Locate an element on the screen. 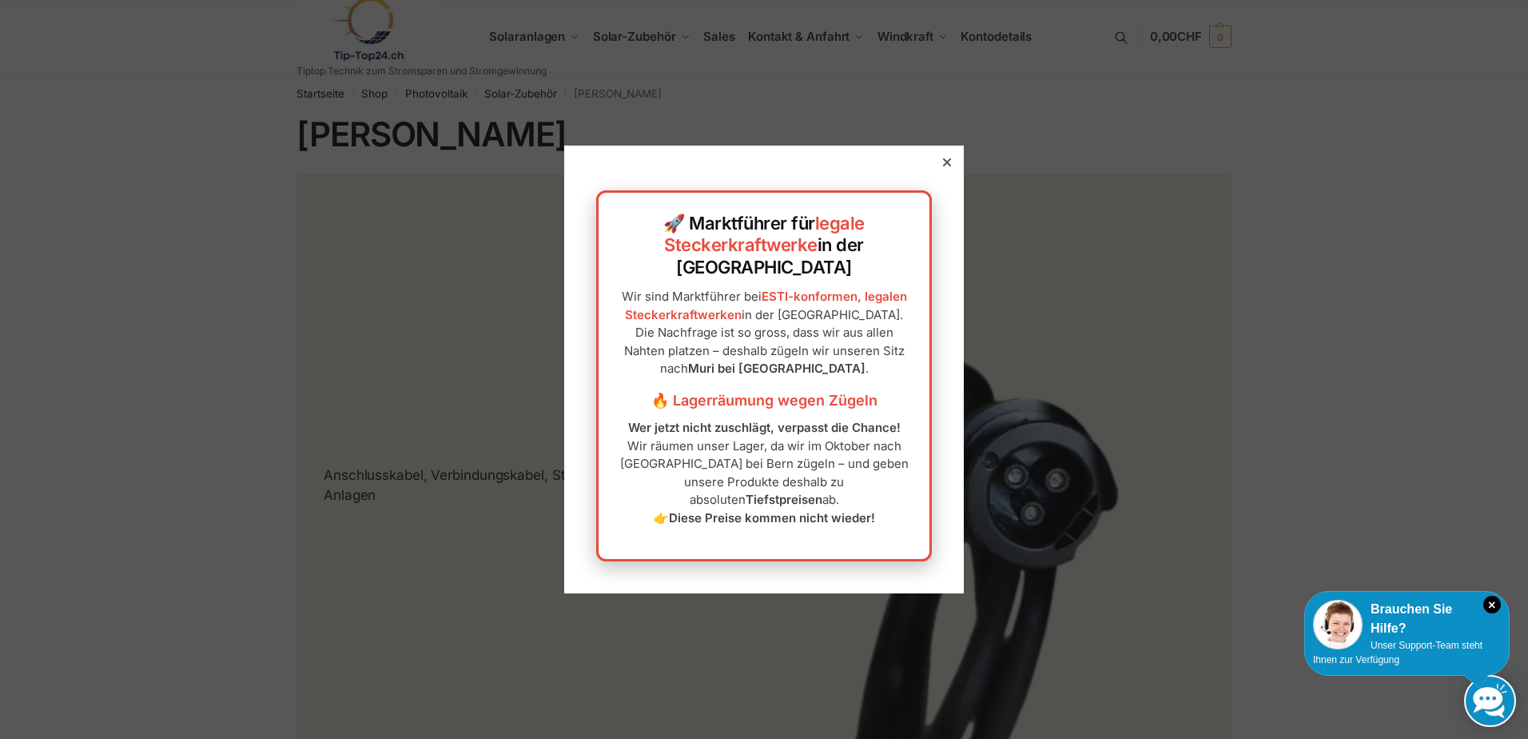 This screenshot has width=1528, height=739. i: Schließen is located at coordinates (1492, 604).